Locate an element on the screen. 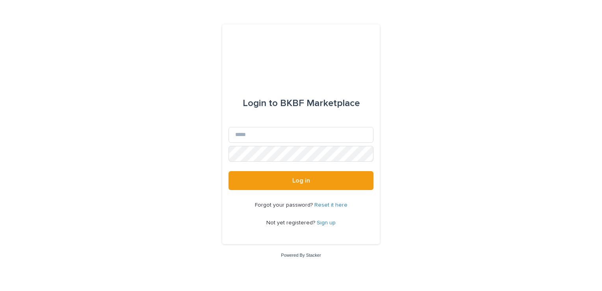  a: Sign up is located at coordinates (326, 223).